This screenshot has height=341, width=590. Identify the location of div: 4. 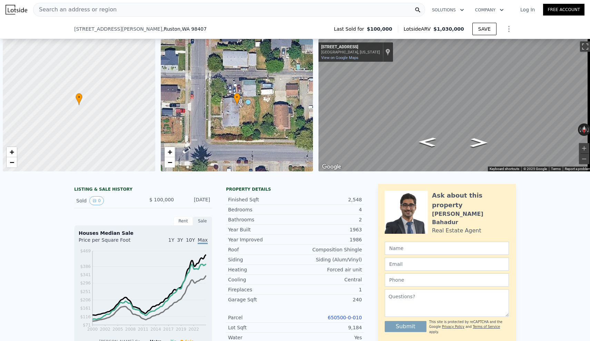
(328, 210).